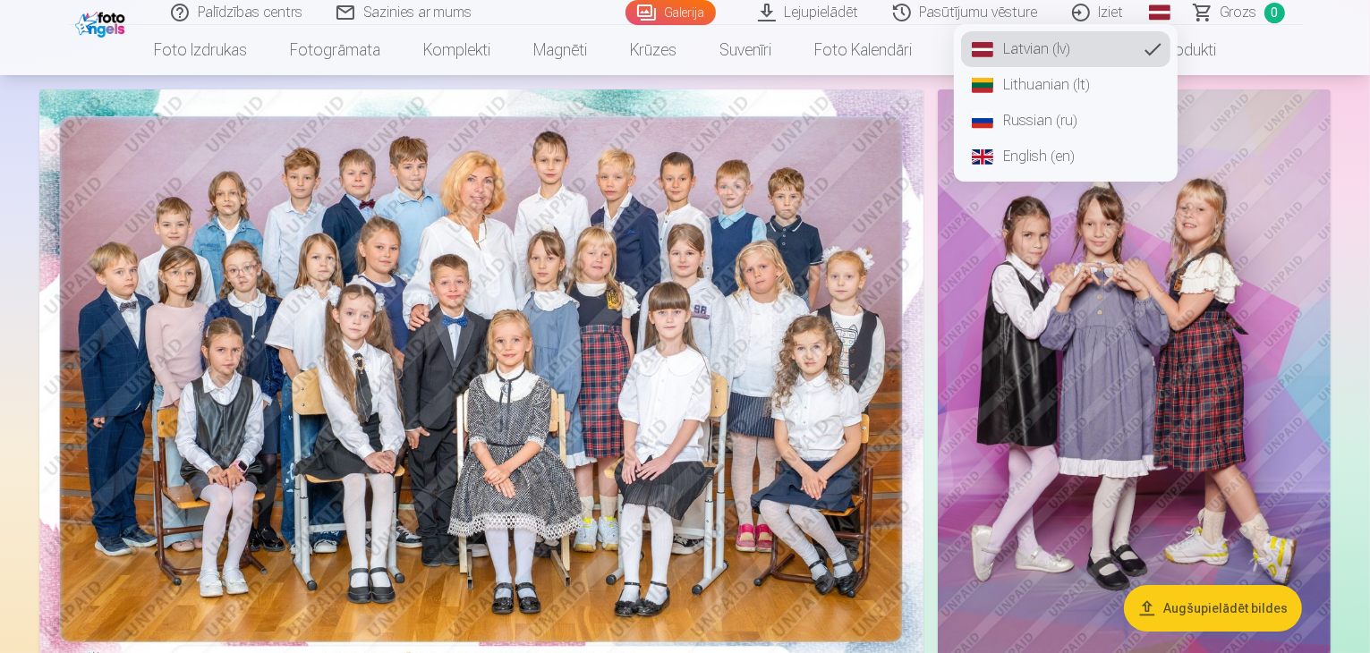 The image size is (1370, 653). What do you see at coordinates (1239, 13) in the screenshot?
I see `span: Grozs` at bounding box center [1239, 13].